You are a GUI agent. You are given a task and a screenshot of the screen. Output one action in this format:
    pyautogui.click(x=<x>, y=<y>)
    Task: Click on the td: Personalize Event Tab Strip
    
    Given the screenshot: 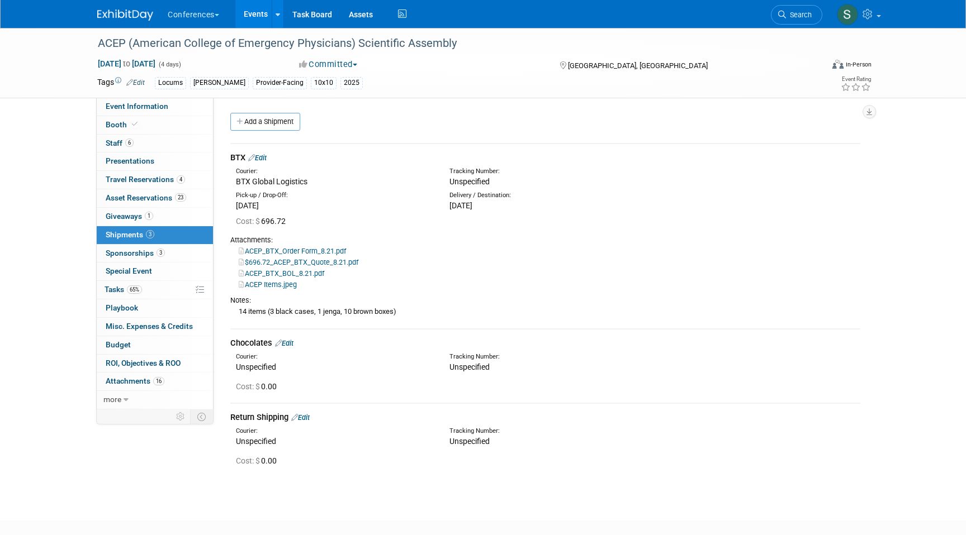 What is the action you would take?
    pyautogui.click(x=181, y=417)
    